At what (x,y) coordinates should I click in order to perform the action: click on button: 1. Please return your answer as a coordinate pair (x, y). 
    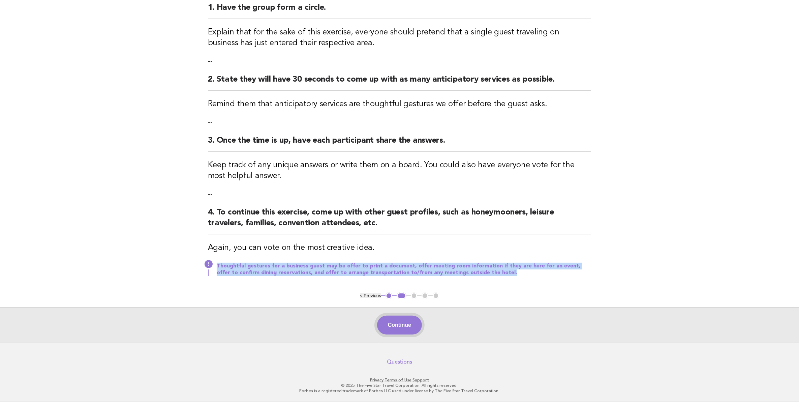
    Looking at the image, I should click on (389, 295).